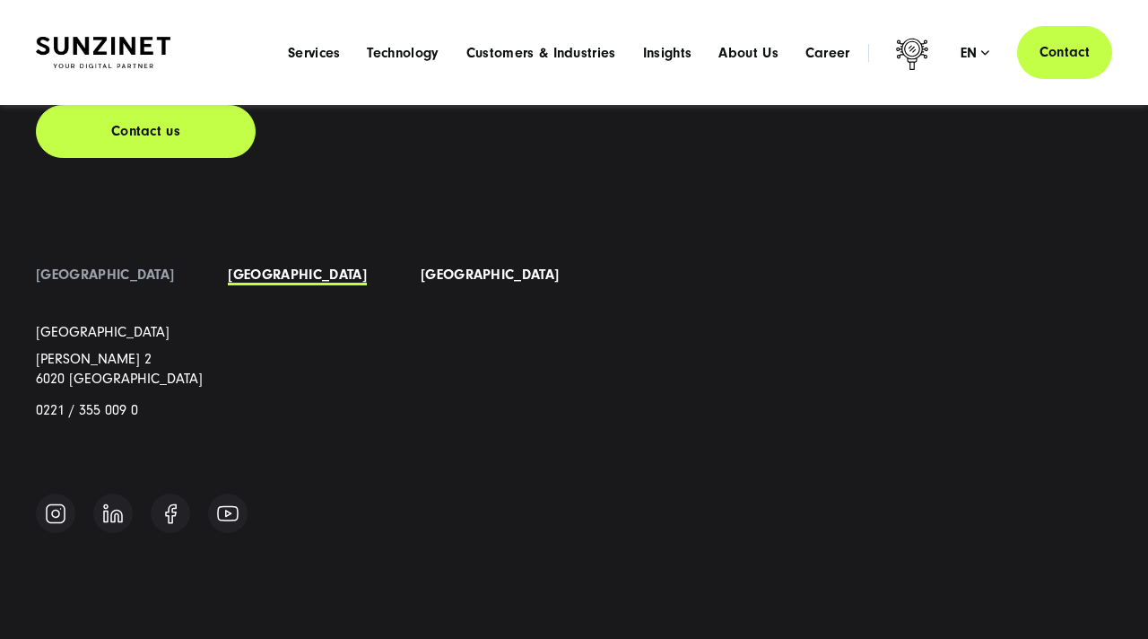  I want to click on a: Services, so click(314, 53).